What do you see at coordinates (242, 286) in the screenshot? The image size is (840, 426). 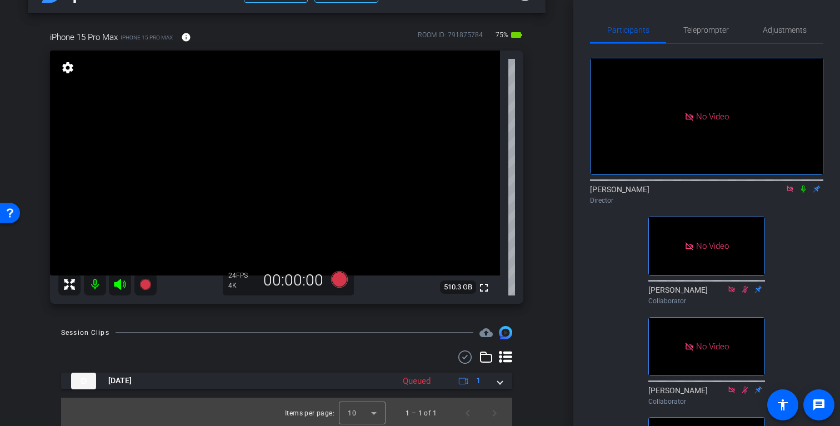 I see `div: 4K` at bounding box center [242, 286].